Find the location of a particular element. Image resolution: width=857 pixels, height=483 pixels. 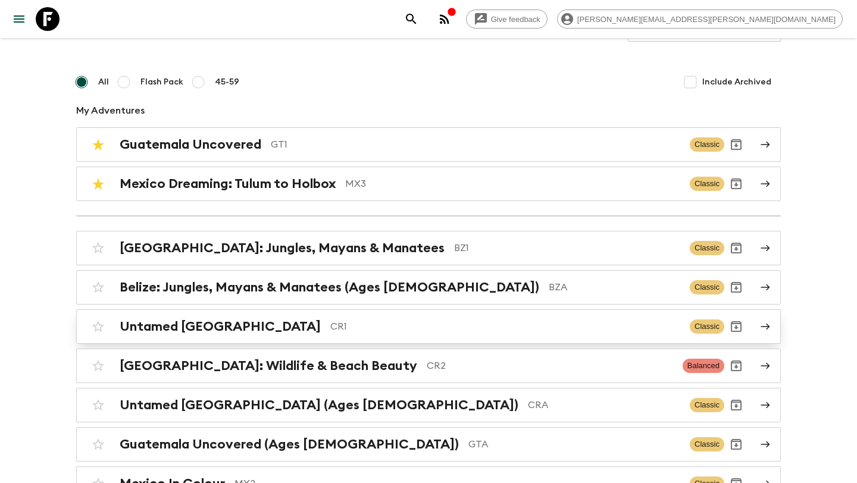

p: BZ1 is located at coordinates (567, 248).